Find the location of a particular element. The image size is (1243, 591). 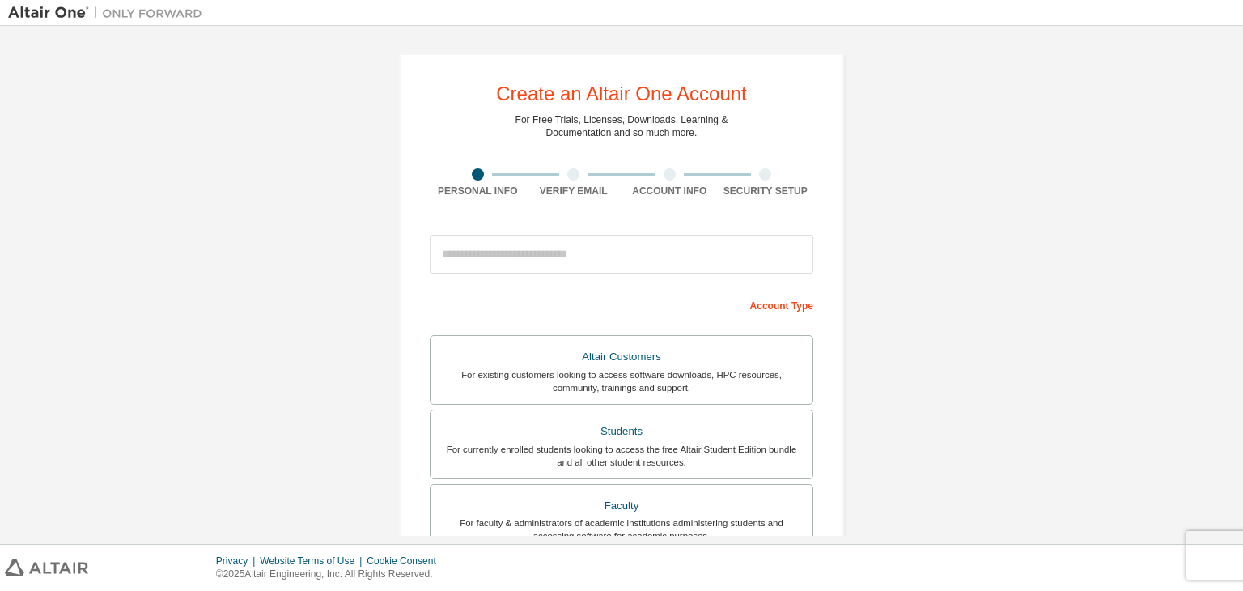

div: Altair Customers is located at coordinates (622, 357).